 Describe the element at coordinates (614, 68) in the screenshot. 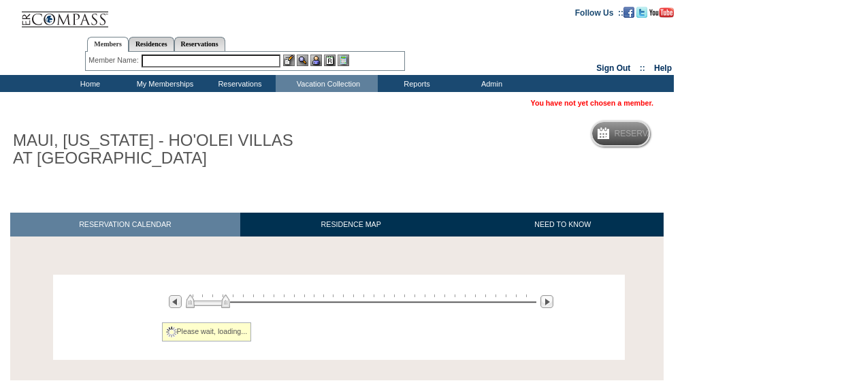

I see `a: Sign Out` at that location.